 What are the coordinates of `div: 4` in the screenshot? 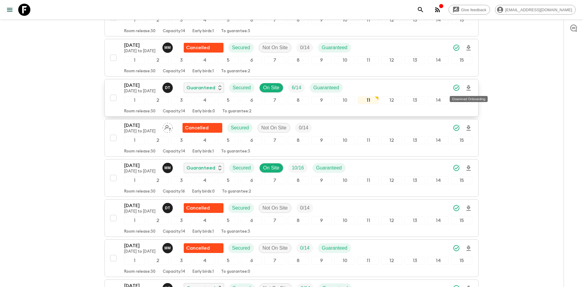 It's located at (205, 260).